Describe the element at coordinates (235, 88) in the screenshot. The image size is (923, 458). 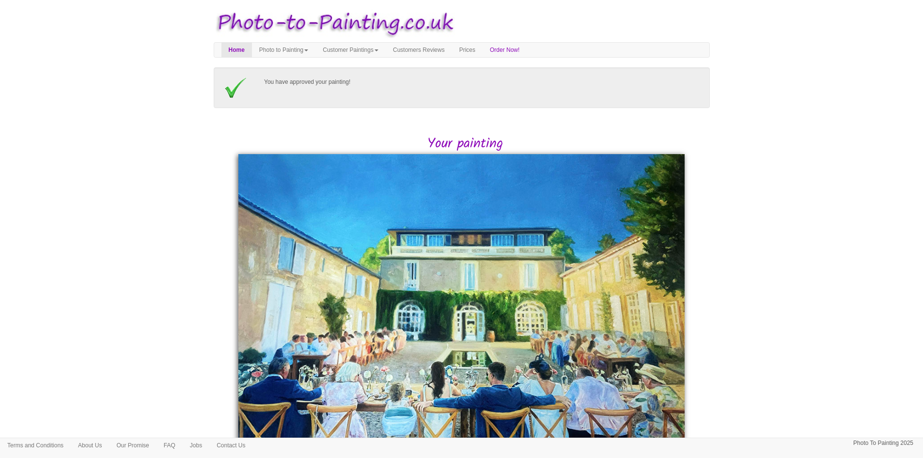
I see `img: Approved` at that location.